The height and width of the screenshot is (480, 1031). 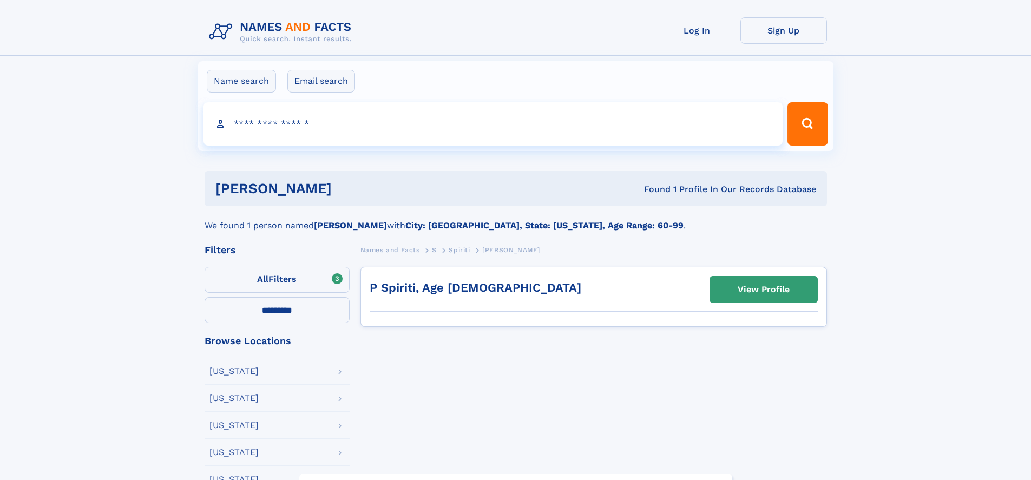 I want to click on a: Names and Facts, so click(x=390, y=250).